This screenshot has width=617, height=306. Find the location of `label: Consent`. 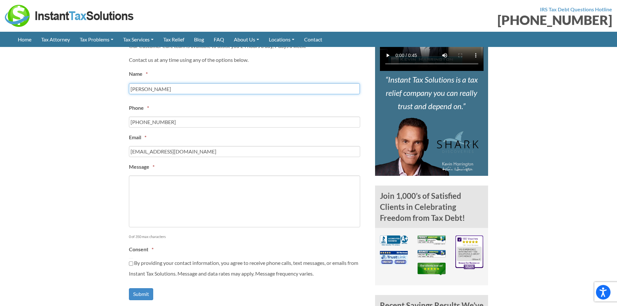

label: Consent is located at coordinates (141, 249).